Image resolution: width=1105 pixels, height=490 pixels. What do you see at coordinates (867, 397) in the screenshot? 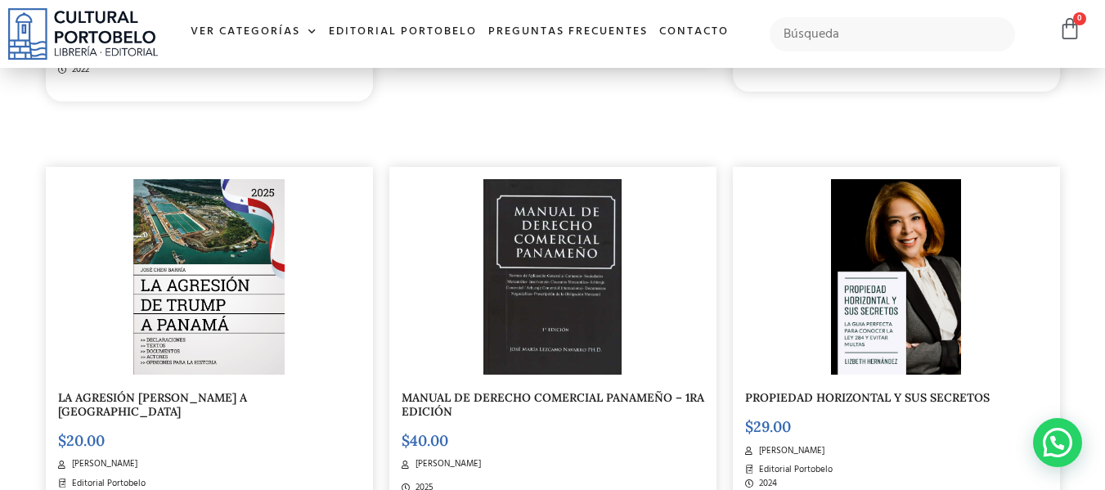
I see `a: PROPIEDAD HORIZONTAL Y SUS SECRETOS` at bounding box center [867, 397].